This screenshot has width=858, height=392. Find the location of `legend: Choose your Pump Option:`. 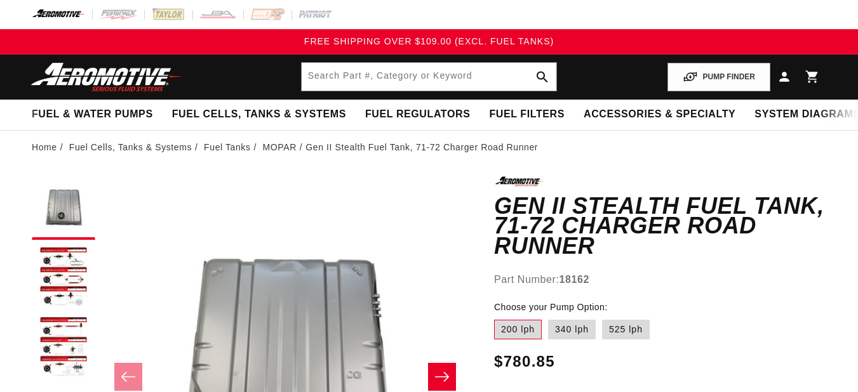

legend: Choose your Pump Option: is located at coordinates (551, 307).